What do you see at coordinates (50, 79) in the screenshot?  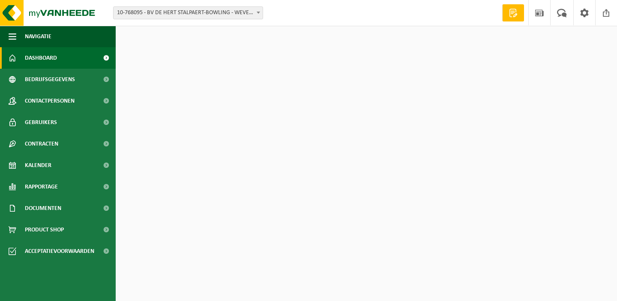 I see `span: Bedrijfsgegevens` at bounding box center [50, 79].